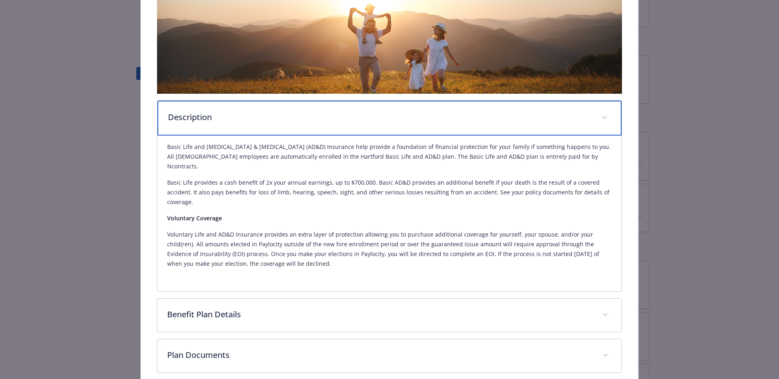 The image size is (779, 379). What do you see at coordinates (380, 117) in the screenshot?
I see `p: Description` at bounding box center [380, 117].